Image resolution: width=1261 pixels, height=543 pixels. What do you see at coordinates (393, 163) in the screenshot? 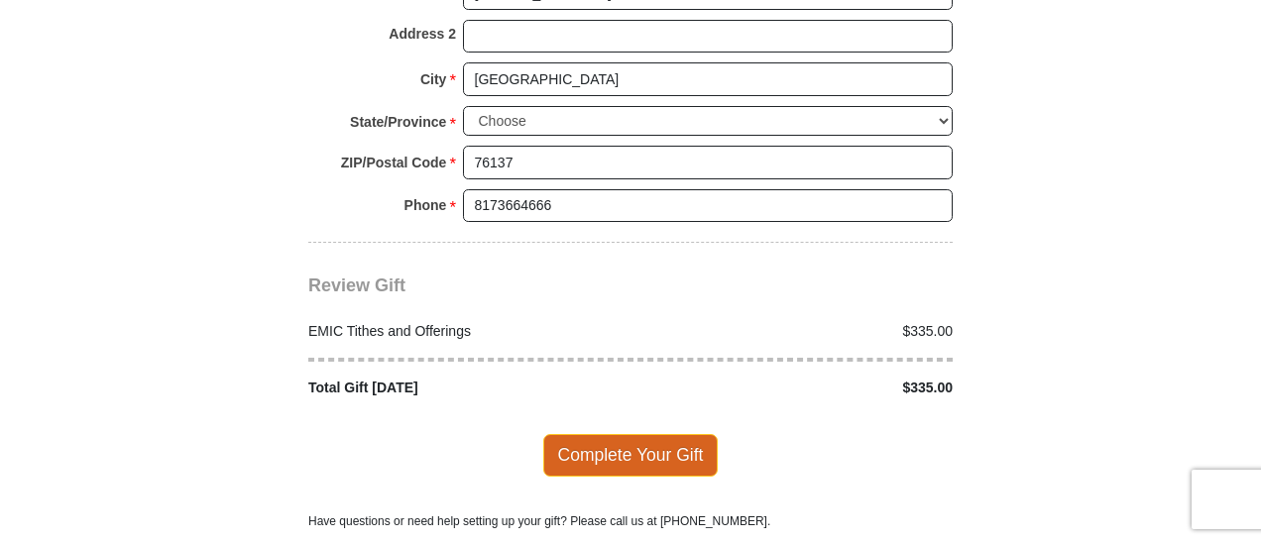
I see `strong: ZIP/Postal Code` at bounding box center [393, 163].